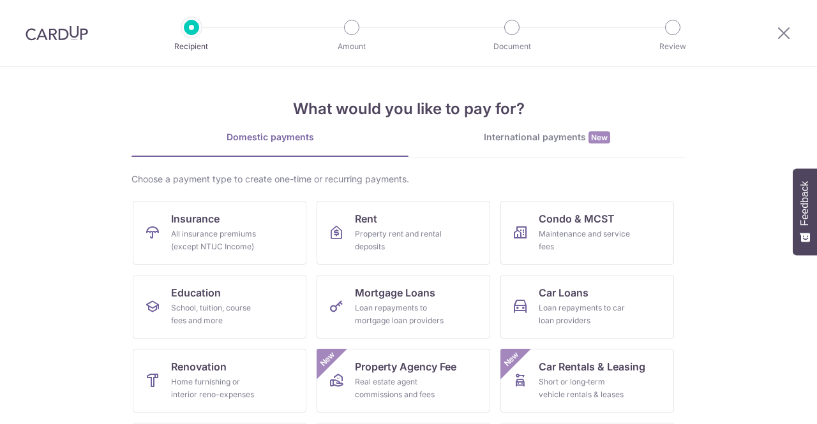 This screenshot has height=424, width=817. What do you see at coordinates (217, 389) in the screenshot?
I see `div: Home furnishing or interior reno-expenses` at bounding box center [217, 389].